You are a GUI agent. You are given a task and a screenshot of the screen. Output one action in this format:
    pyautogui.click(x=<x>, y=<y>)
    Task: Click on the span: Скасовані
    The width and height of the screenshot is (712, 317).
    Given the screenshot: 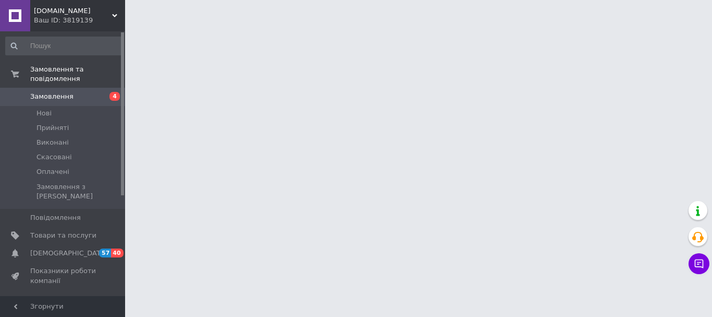 What is the action you would take?
    pyautogui.click(x=54, y=157)
    